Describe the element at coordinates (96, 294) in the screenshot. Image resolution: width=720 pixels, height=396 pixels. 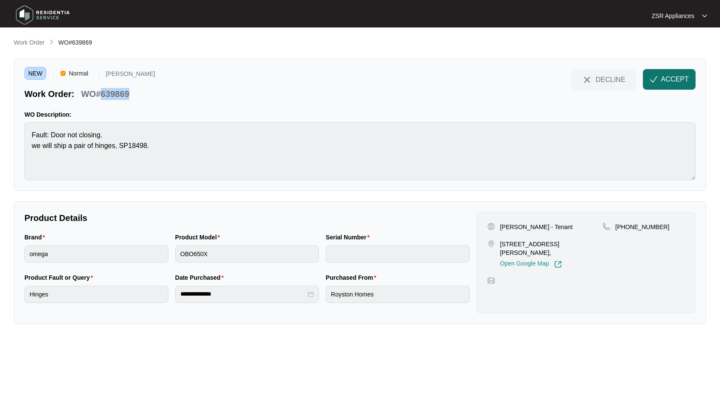
I see `input: Product Fault or Query` at that location.